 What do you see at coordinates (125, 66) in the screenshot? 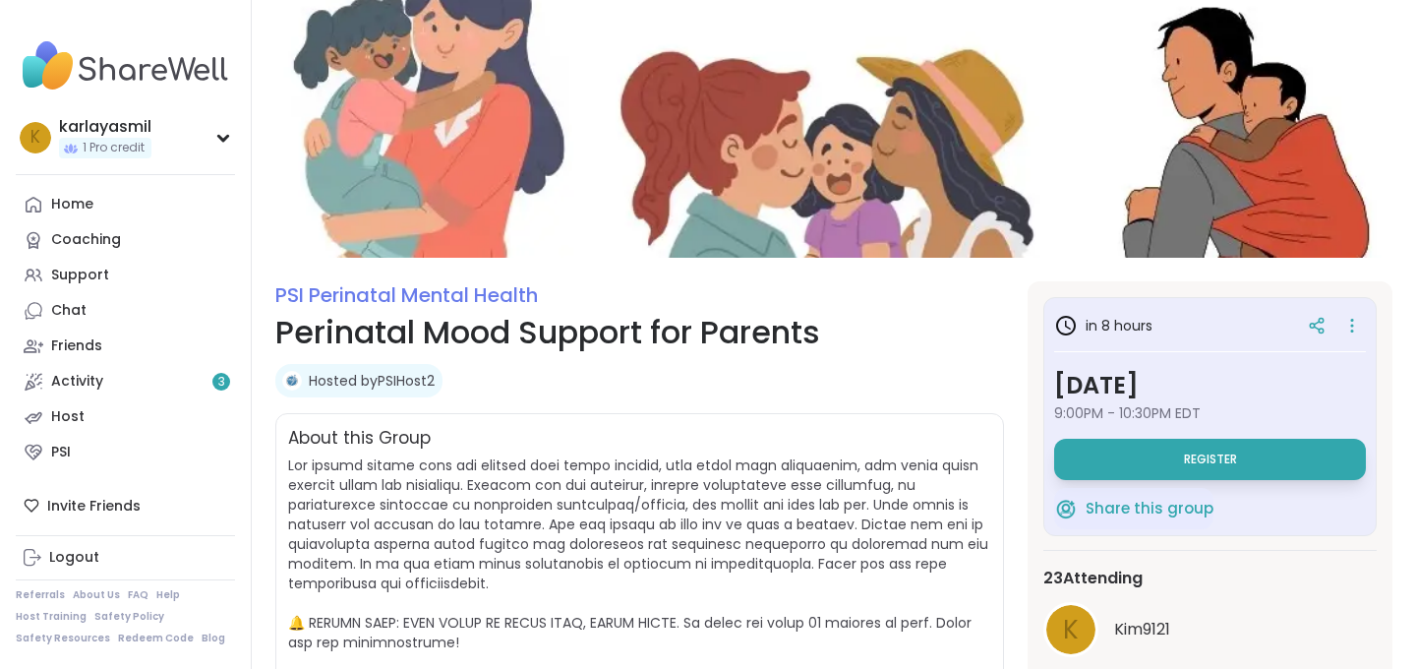
I see `img: ShareWell Nav Logo` at bounding box center [125, 66].